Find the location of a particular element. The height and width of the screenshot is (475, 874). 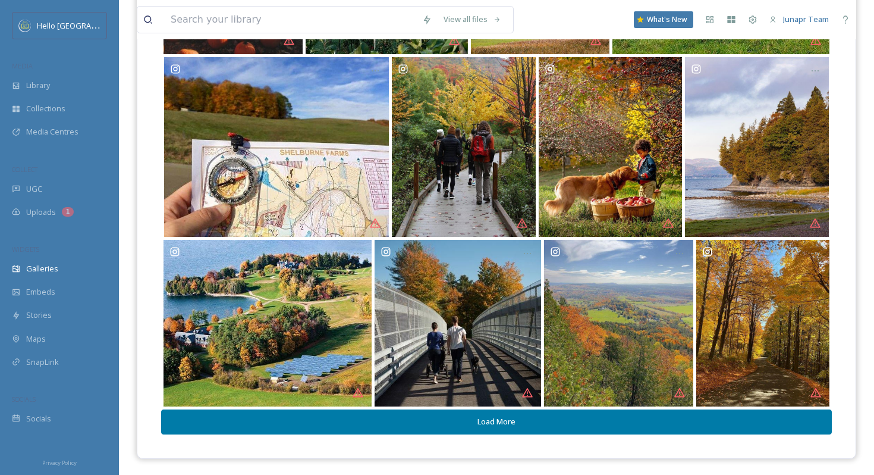

span: Privacy Policy is located at coordinates (59, 462).